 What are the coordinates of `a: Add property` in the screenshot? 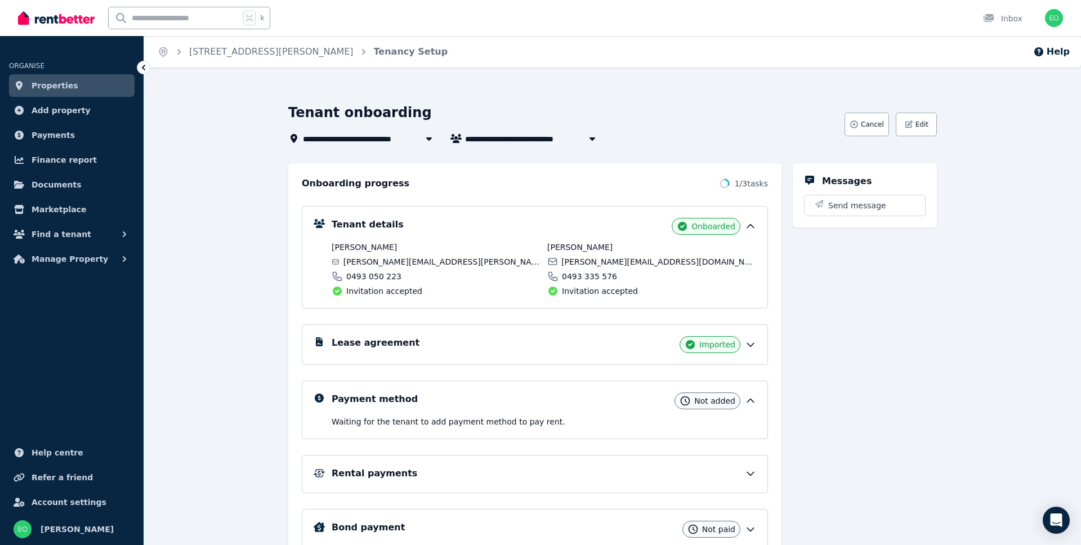 It's located at (71, 110).